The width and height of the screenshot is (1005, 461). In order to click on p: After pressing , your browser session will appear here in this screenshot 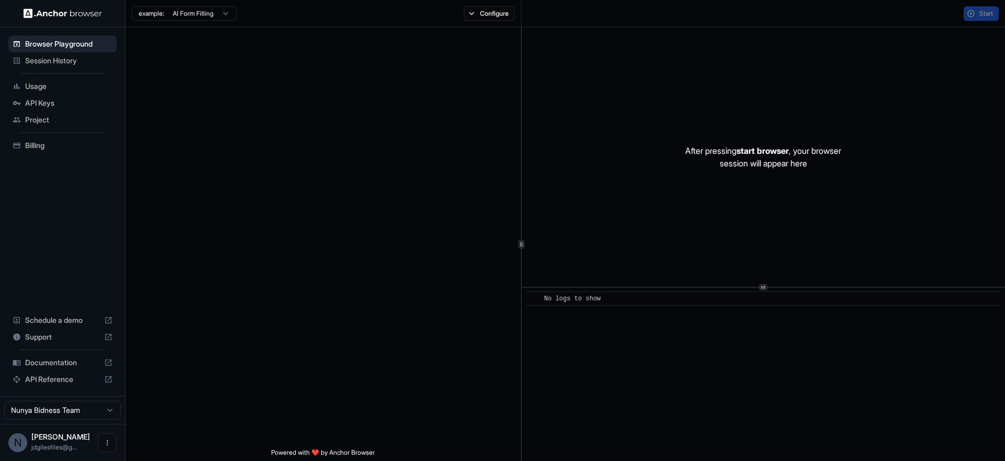, I will do `click(763, 157)`.